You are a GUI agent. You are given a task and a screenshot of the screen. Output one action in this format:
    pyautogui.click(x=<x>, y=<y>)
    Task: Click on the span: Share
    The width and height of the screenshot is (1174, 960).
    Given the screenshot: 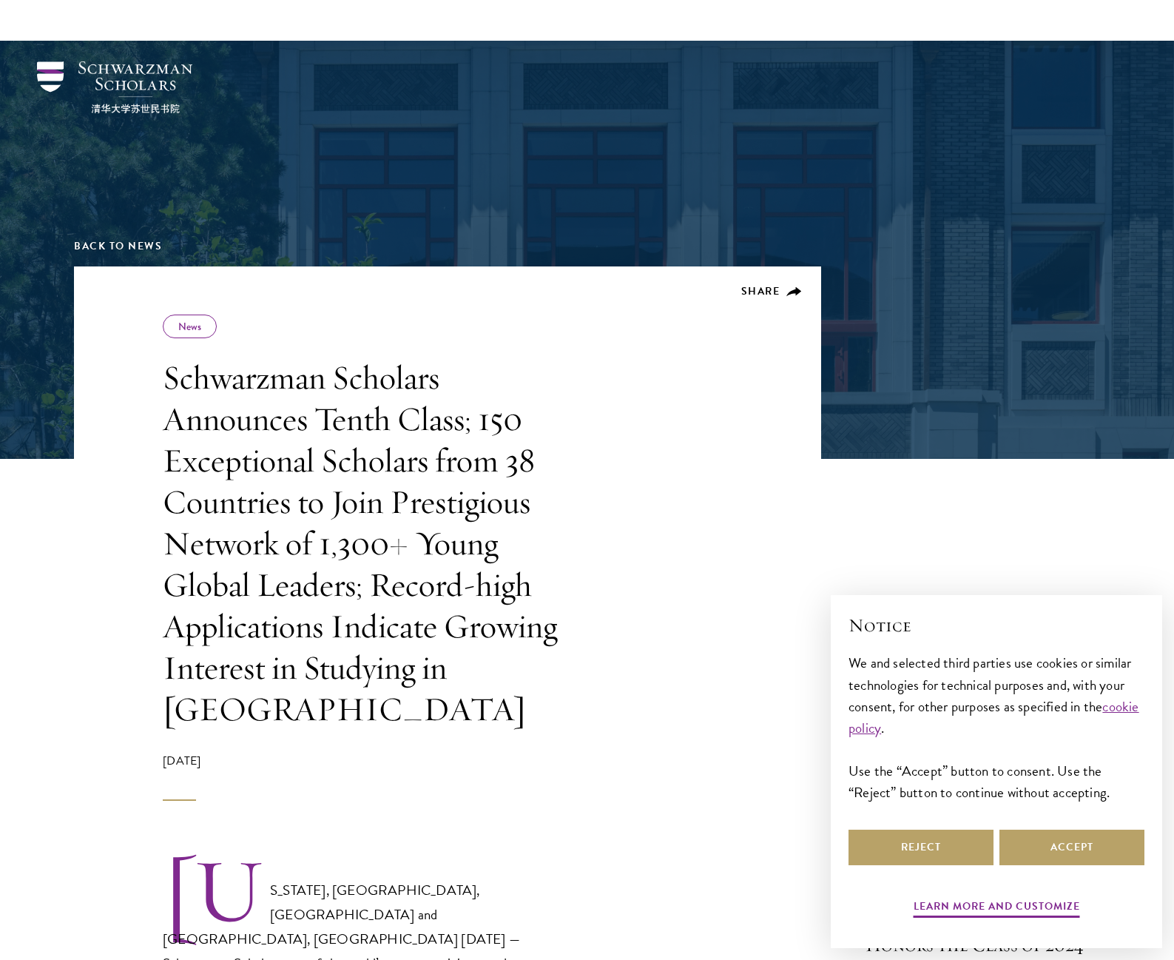 What is the action you would take?
    pyautogui.click(x=761, y=291)
    